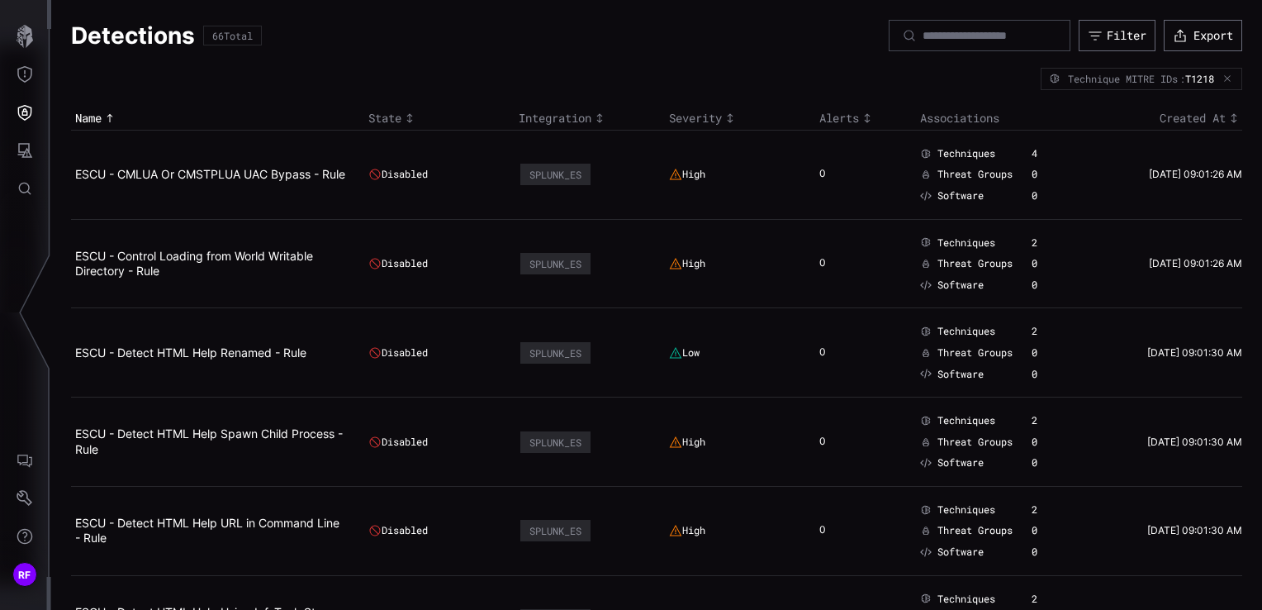  I want to click on div: Technique MITRE IDs, so click(1113, 78).